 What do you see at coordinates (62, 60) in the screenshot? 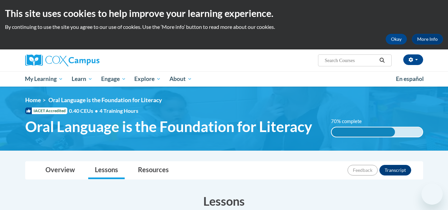
I see `img: Cox Campus` at bounding box center [62, 60].